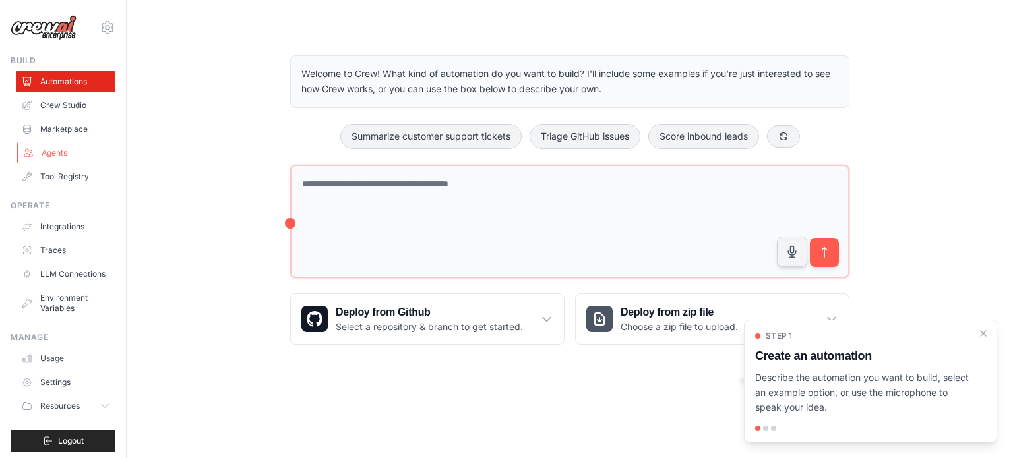 Image resolution: width=1013 pixels, height=458 pixels. What do you see at coordinates (63, 61) in the screenshot?
I see `div: Build` at bounding box center [63, 61].